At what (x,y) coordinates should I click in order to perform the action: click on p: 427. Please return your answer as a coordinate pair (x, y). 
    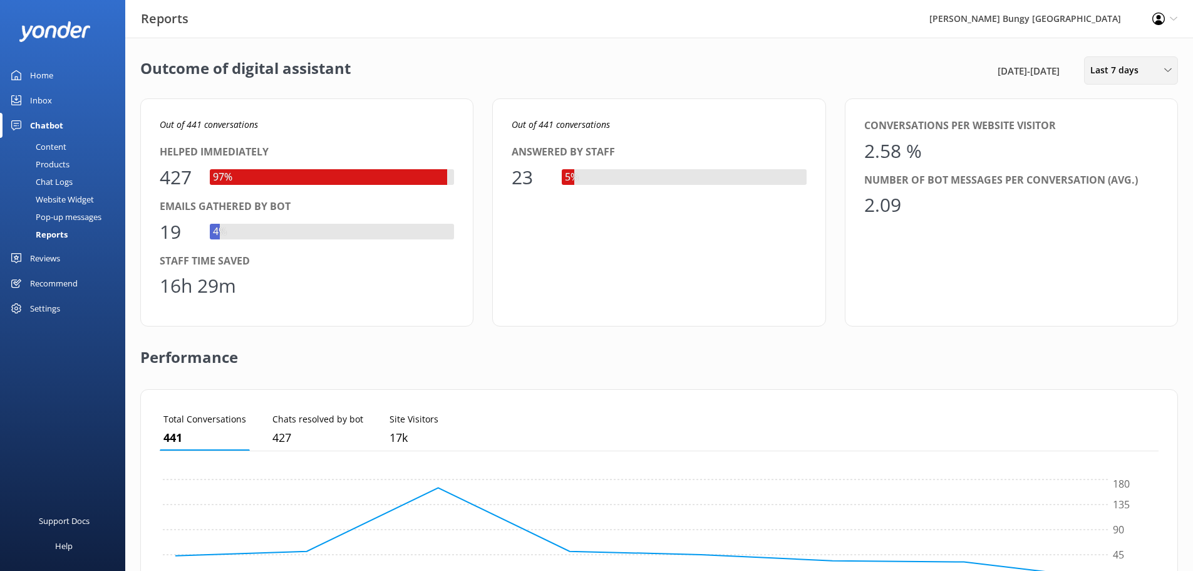
    Looking at the image, I should click on (318, 437).